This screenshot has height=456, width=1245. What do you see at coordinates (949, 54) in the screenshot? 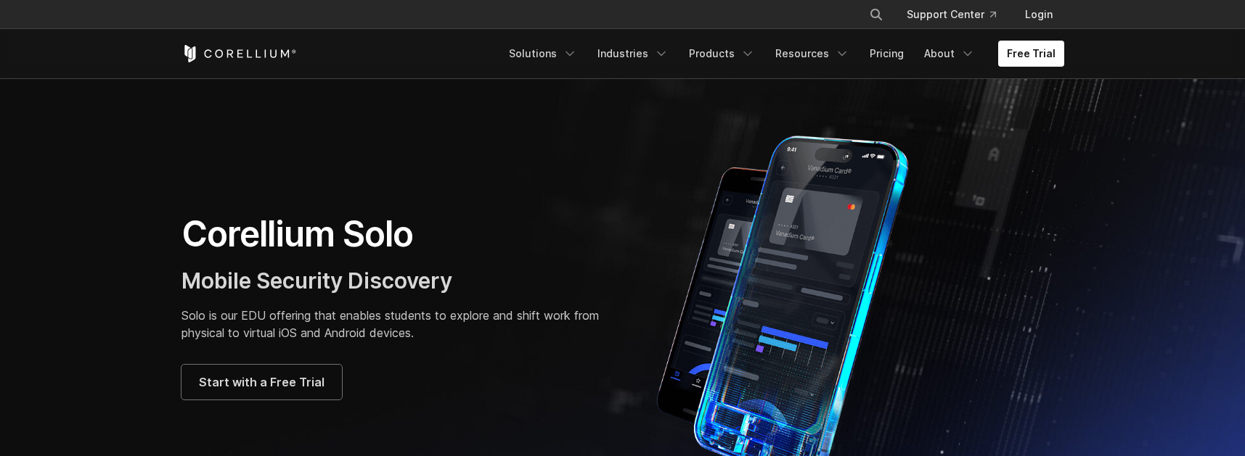
I see `a: About` at bounding box center [949, 54].